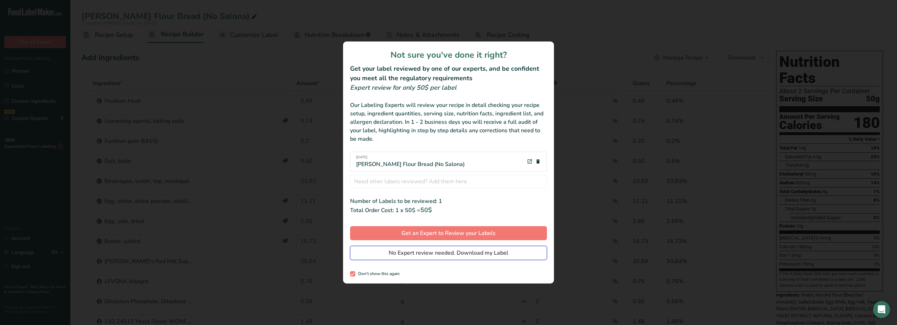  What do you see at coordinates (448, 210) in the screenshot?
I see `div: Total Order Cost: 1 x 50$ =` at bounding box center [448, 210].